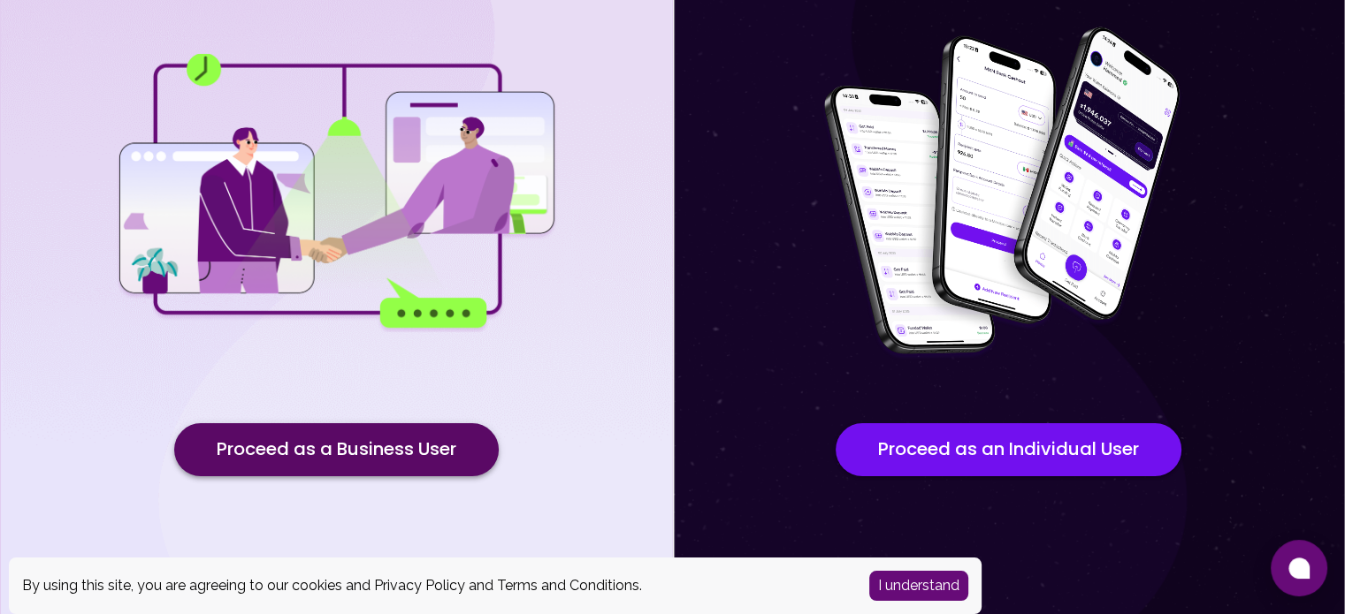 This screenshot has height=614, width=1345. Describe the element at coordinates (919, 586) in the screenshot. I see `button: Accept cookies` at that location.